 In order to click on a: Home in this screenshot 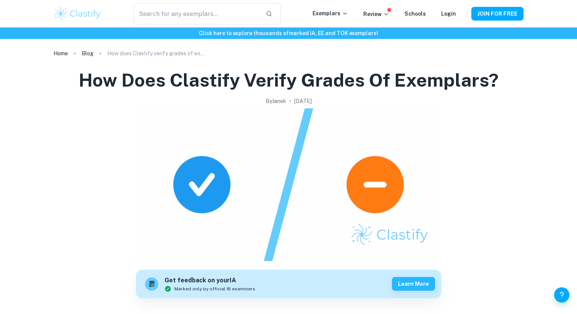, I will do `click(61, 53)`.